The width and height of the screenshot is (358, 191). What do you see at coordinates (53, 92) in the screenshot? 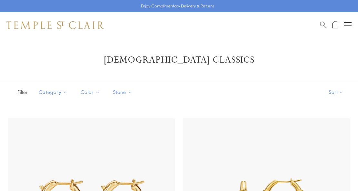
I see `button: Category` at bounding box center [53, 92].